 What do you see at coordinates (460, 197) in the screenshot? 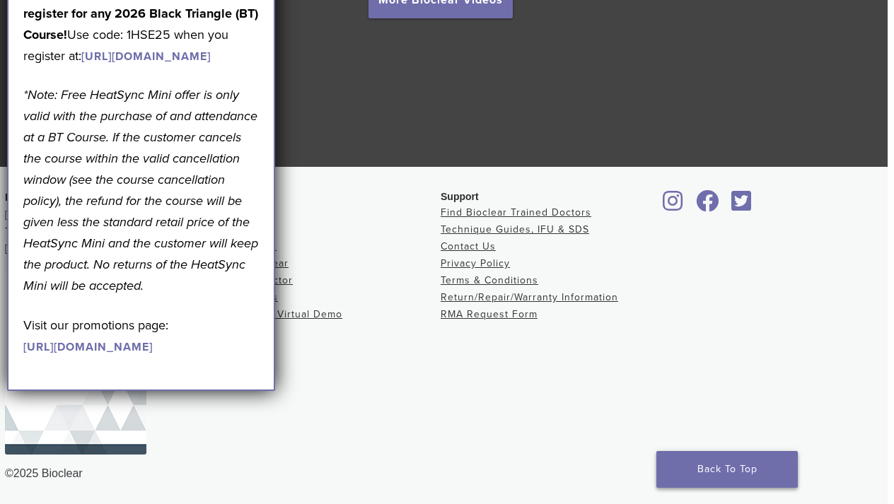
I see `span: Support` at bounding box center [460, 197].